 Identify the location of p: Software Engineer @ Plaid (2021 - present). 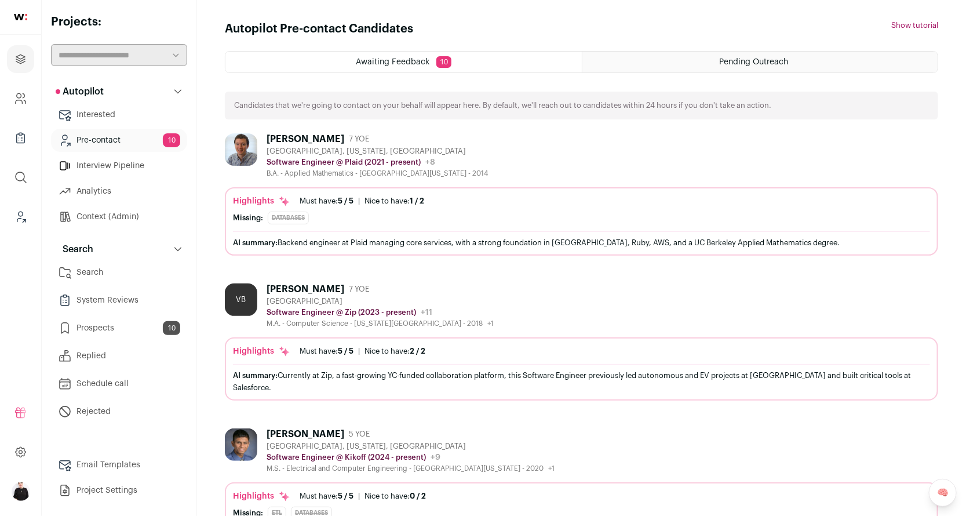
(344, 162).